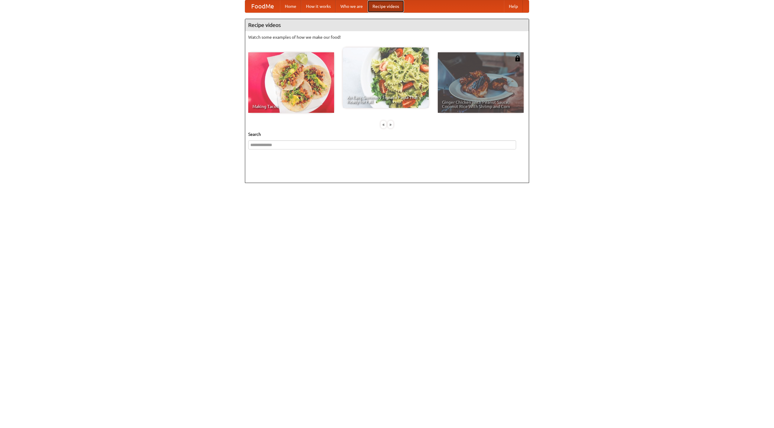  I want to click on a: Home, so click(291, 6).